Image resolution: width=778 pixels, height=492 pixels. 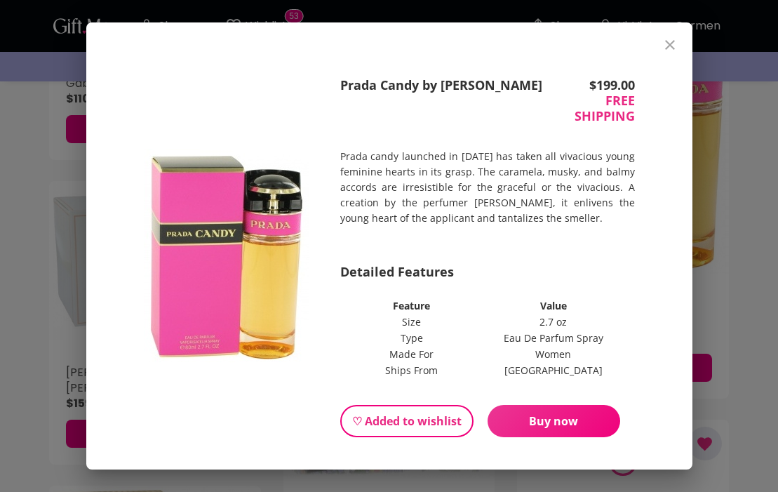 What do you see at coordinates (670, 45) in the screenshot?
I see `button: close` at bounding box center [670, 45].